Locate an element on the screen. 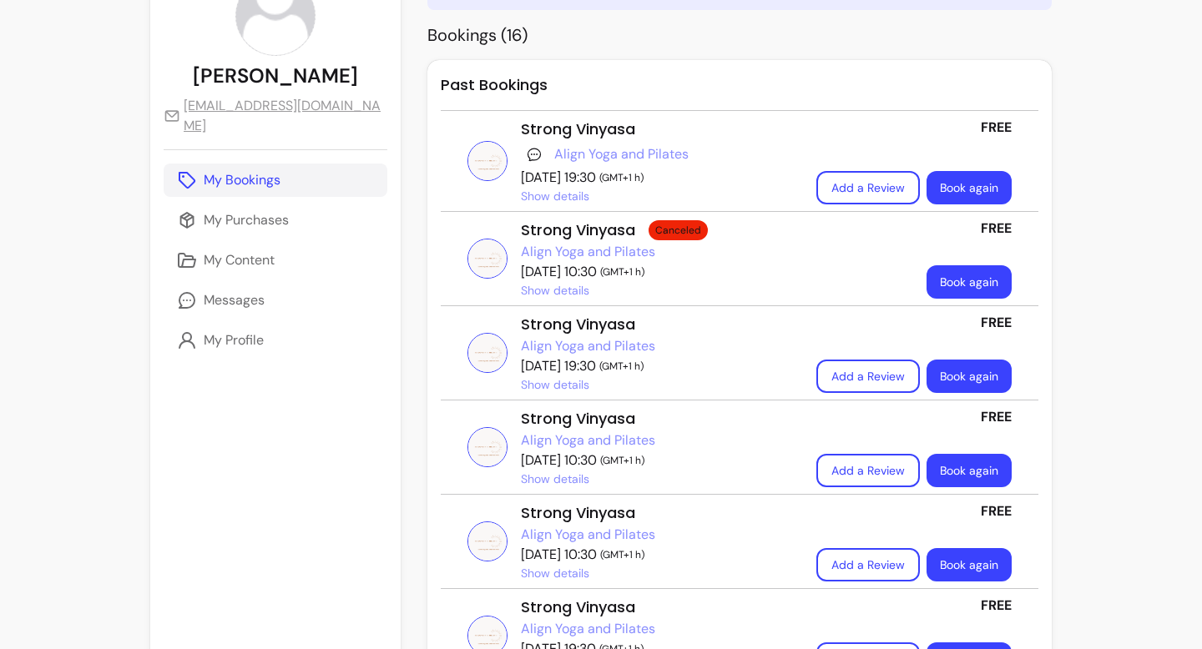 This screenshot has height=649, width=1202. p: Messages is located at coordinates (234, 300).